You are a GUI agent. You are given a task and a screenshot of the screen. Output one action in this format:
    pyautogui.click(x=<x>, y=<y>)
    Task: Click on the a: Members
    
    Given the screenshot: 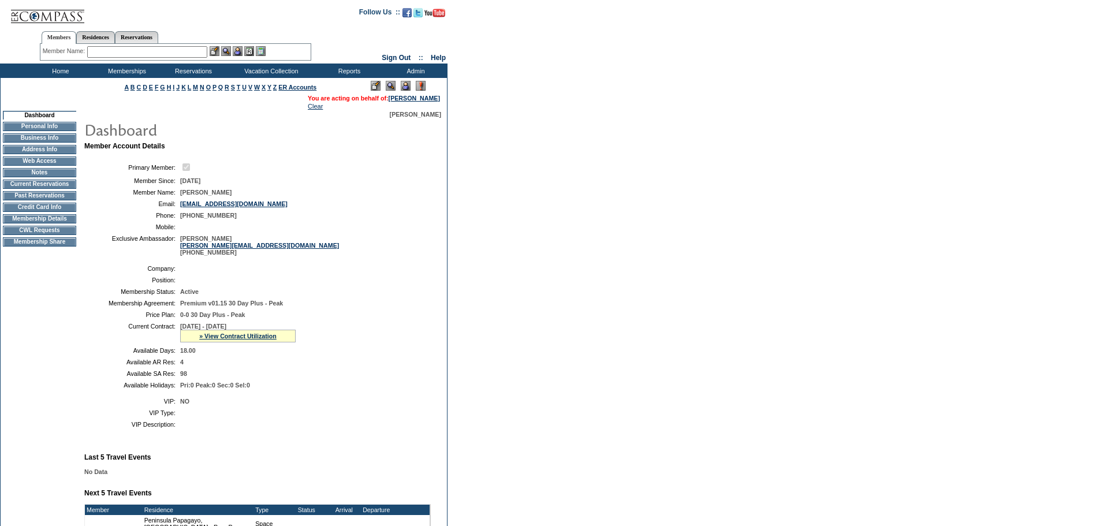 What is the action you would take?
    pyautogui.click(x=59, y=38)
    